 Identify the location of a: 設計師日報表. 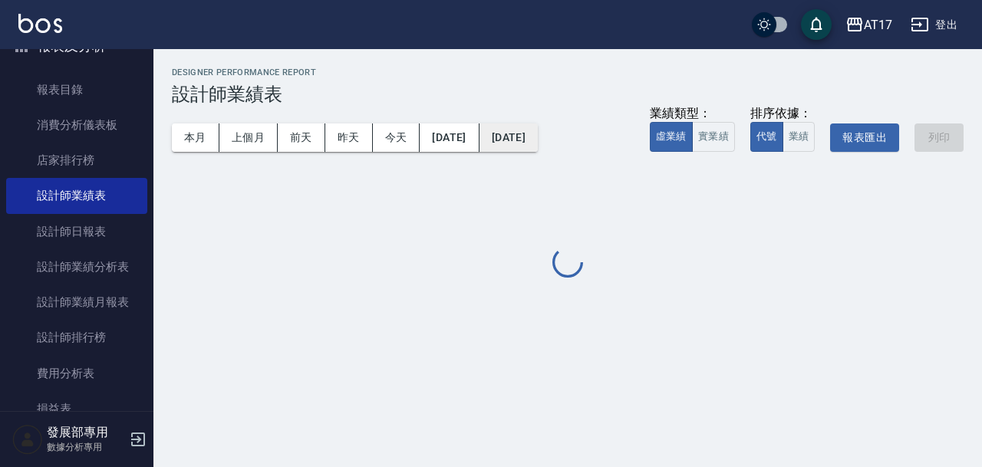
(77, 232).